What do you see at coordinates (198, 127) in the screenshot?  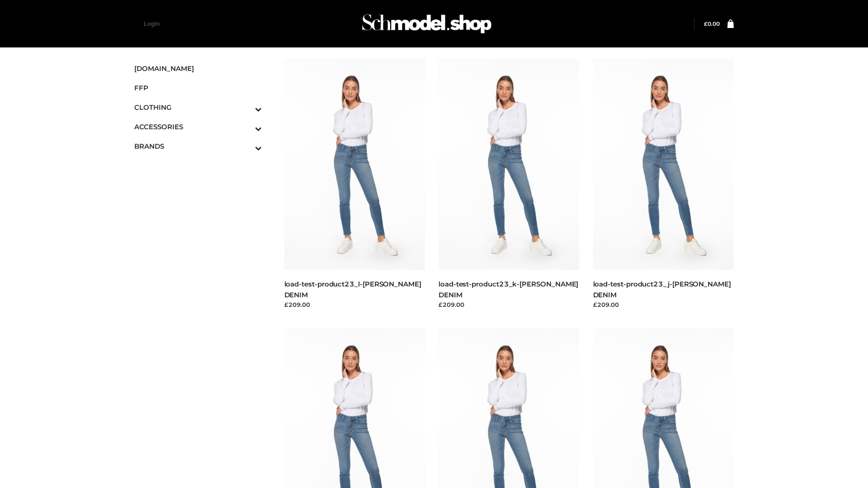 I see `span: ACCESSORIES` at bounding box center [198, 127].